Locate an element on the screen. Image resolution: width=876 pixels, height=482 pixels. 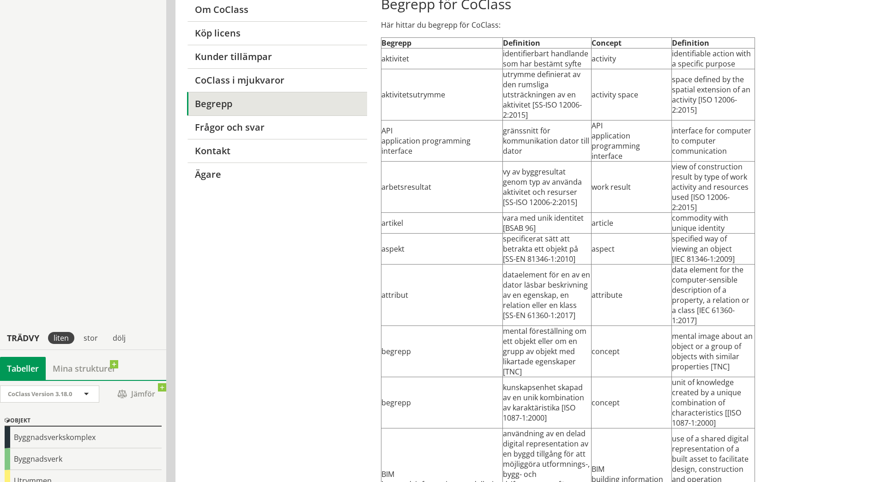
a: Kunder tillämpar is located at coordinates (277, 56).